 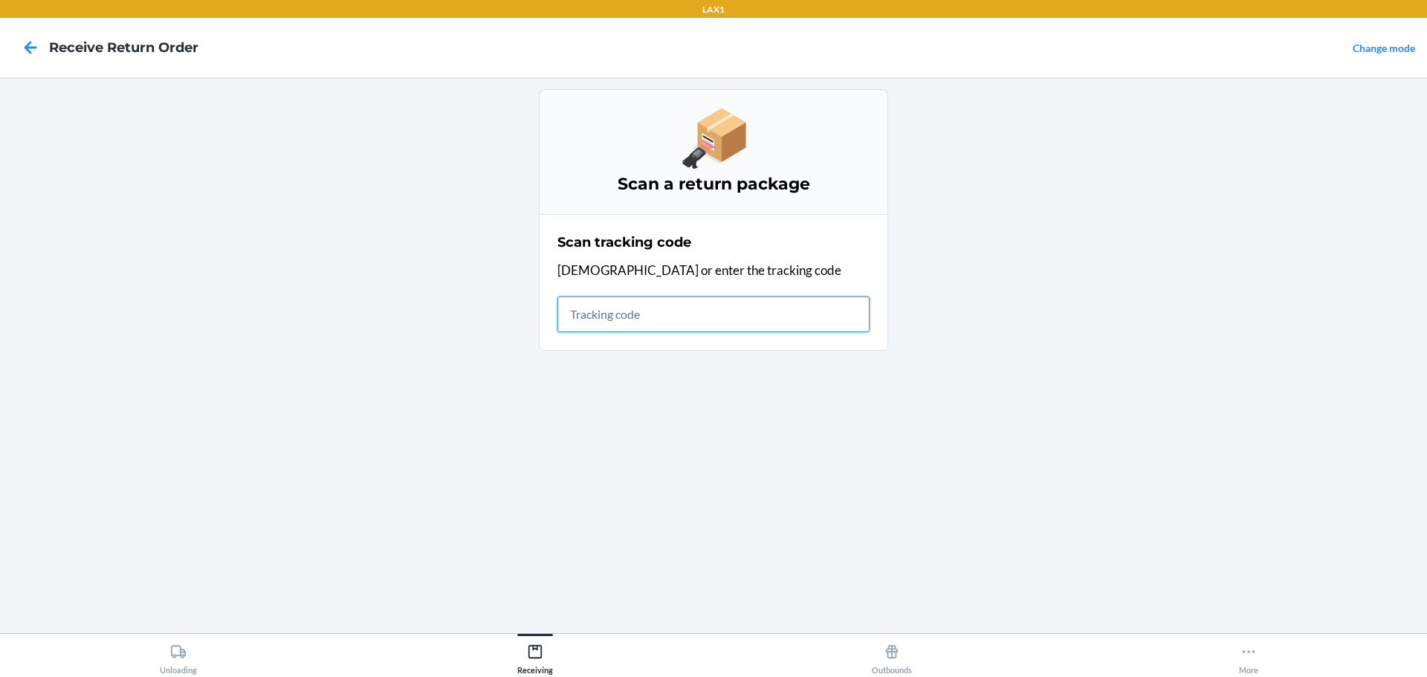 What do you see at coordinates (714, 10) in the screenshot?
I see `p: LAX1` at bounding box center [714, 10].